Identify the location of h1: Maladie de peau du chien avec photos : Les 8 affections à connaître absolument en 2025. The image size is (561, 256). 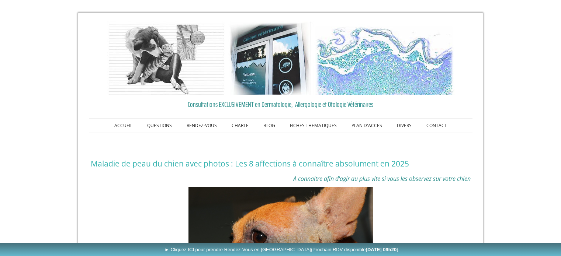
(281, 164).